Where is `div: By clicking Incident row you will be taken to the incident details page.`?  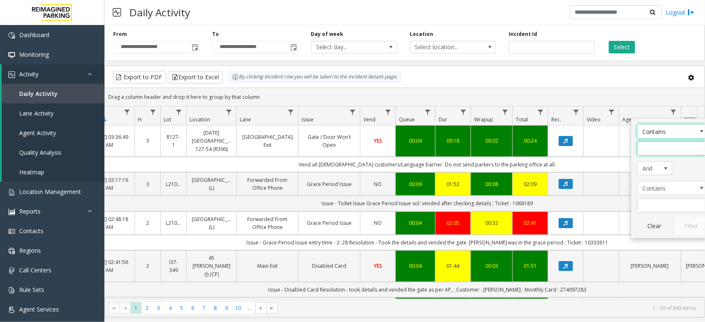
div: By clicking Incident row you will be taken to the incident details page. is located at coordinates (315, 77).